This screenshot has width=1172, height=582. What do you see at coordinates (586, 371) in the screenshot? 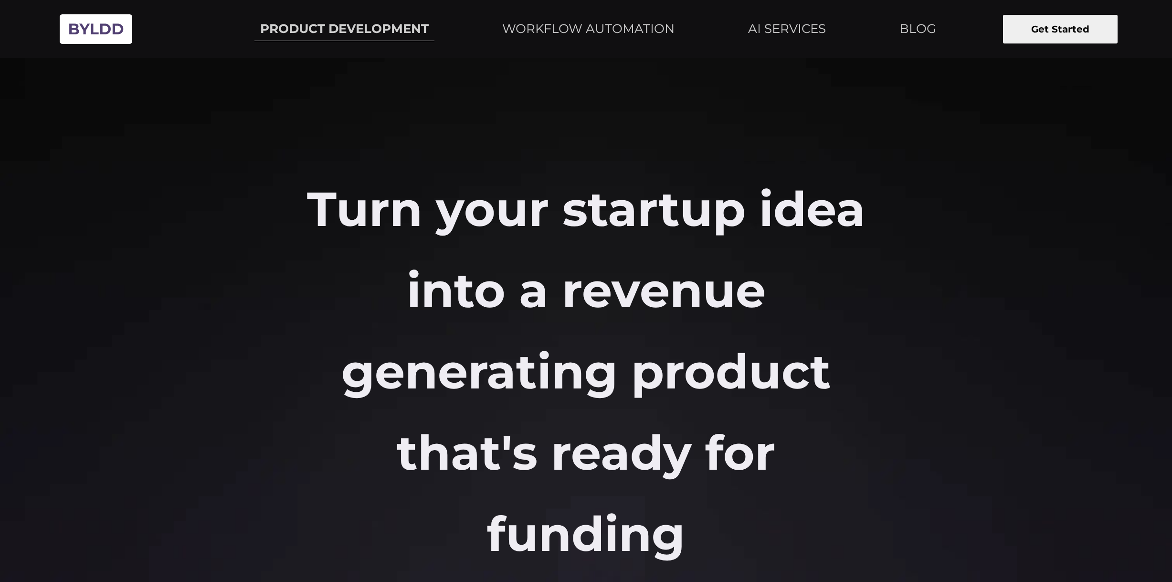
I see `h2: Turn your startup idea into a revenue generating product that's ready for funding` at bounding box center [586, 371].